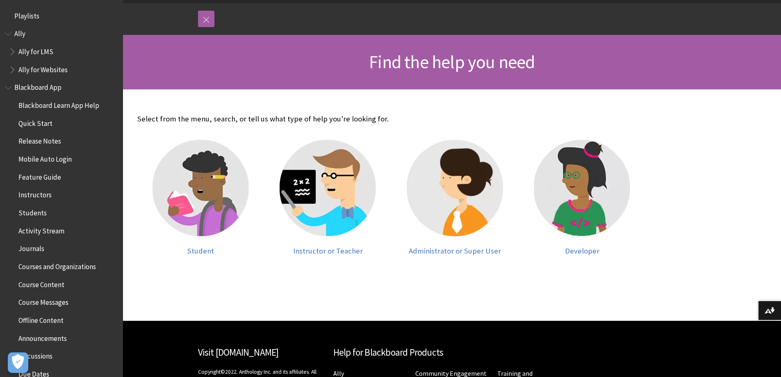 This screenshot has width=781, height=377. What do you see at coordinates (582, 250) in the screenshot?
I see `span: Developer` at bounding box center [582, 250].